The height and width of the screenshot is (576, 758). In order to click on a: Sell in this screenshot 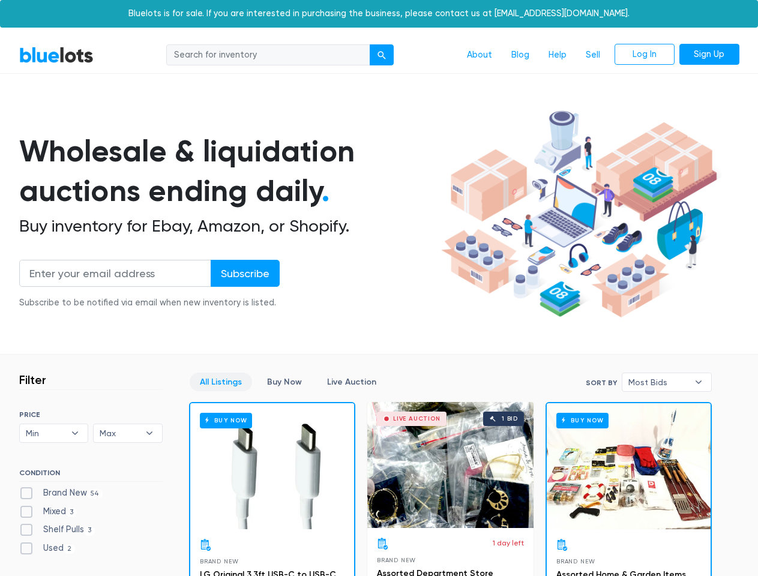, I will do `click(593, 55)`.